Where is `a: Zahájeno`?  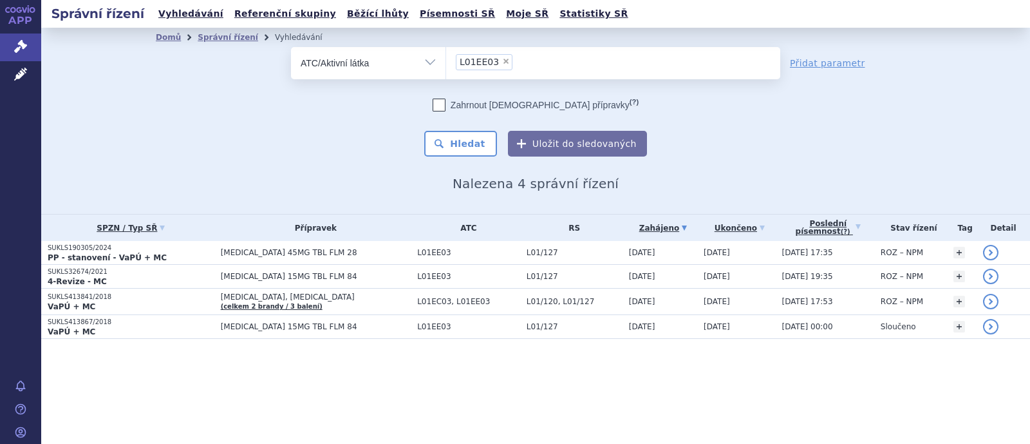
a: Zahájeno is located at coordinates (663, 228).